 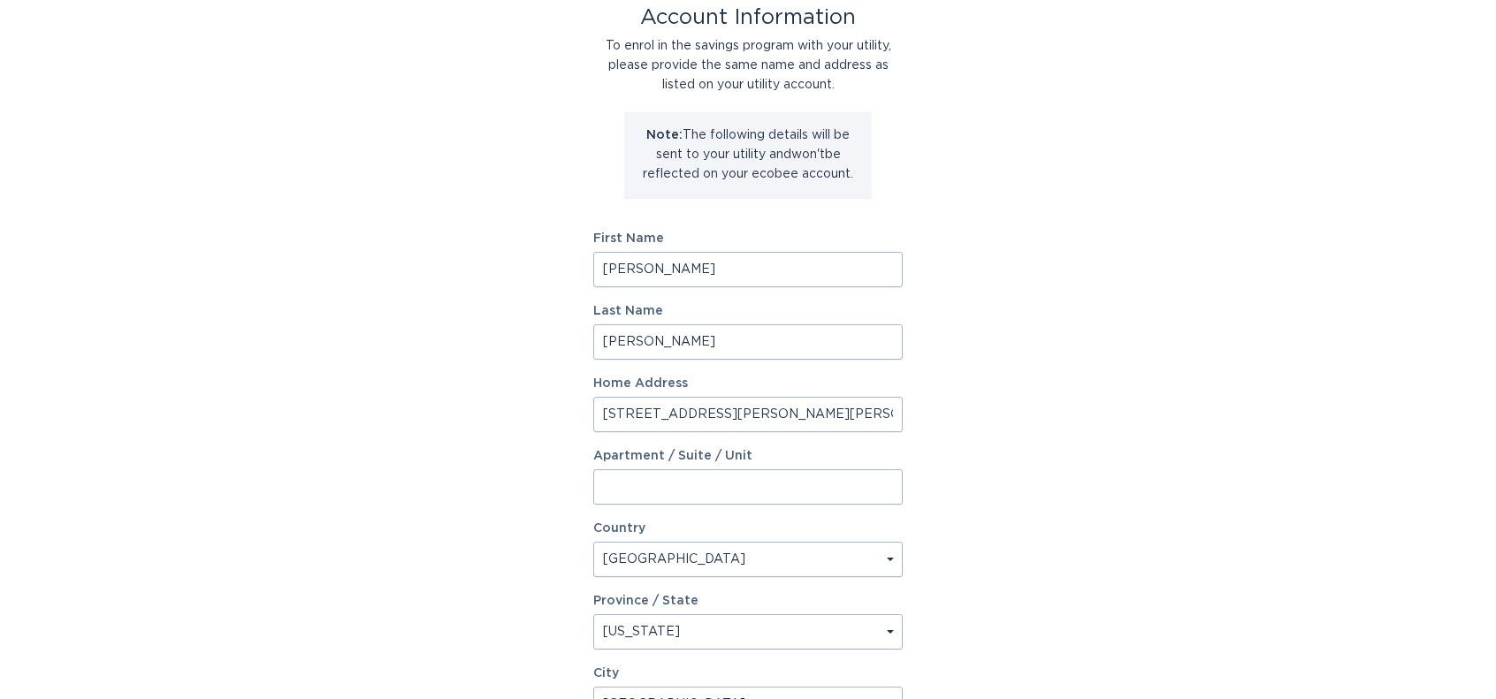 I want to click on label: First Name, so click(x=748, y=239).